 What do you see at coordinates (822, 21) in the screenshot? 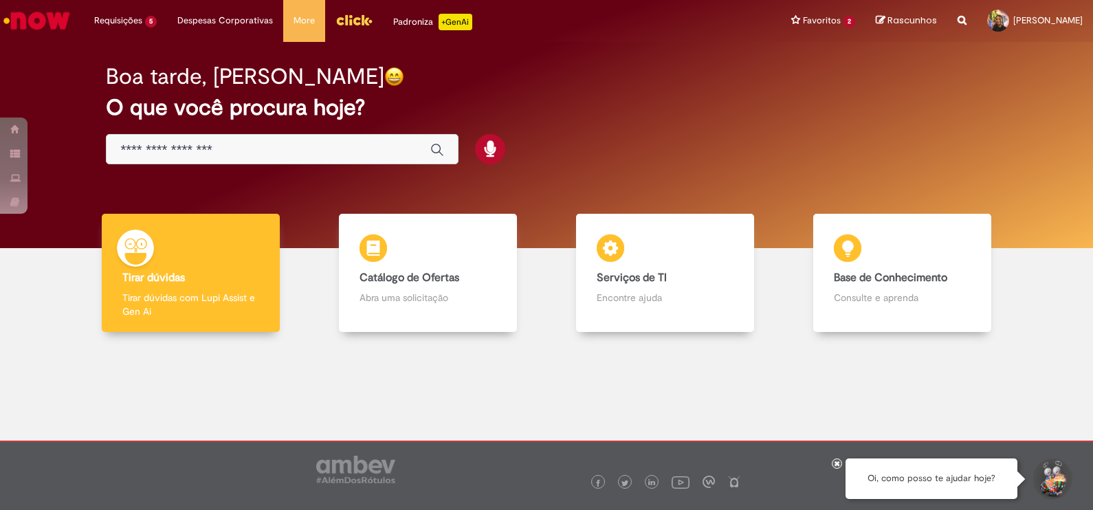
I see `span: Favoritos` at bounding box center [822, 21].